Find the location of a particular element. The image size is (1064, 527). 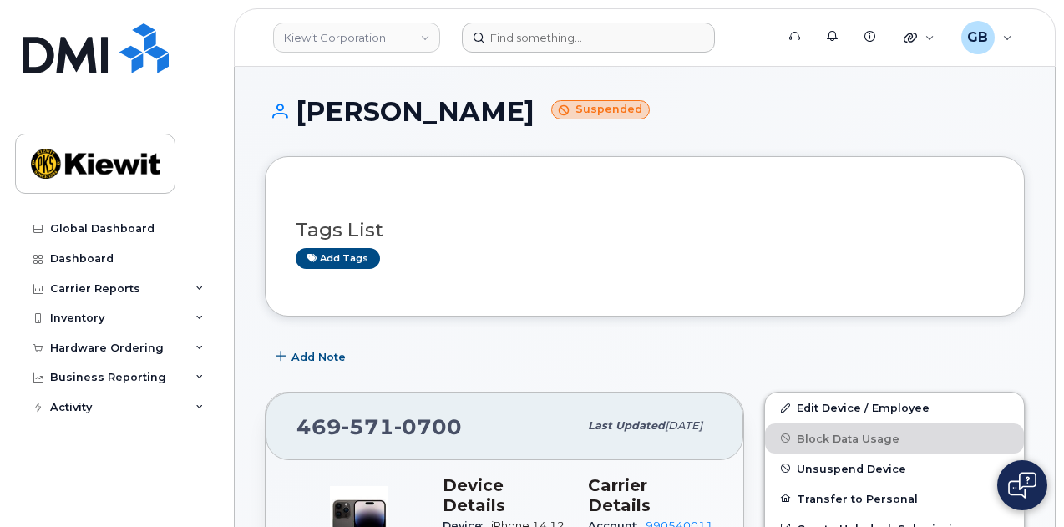

button: Block Data Usage is located at coordinates (894, 438).